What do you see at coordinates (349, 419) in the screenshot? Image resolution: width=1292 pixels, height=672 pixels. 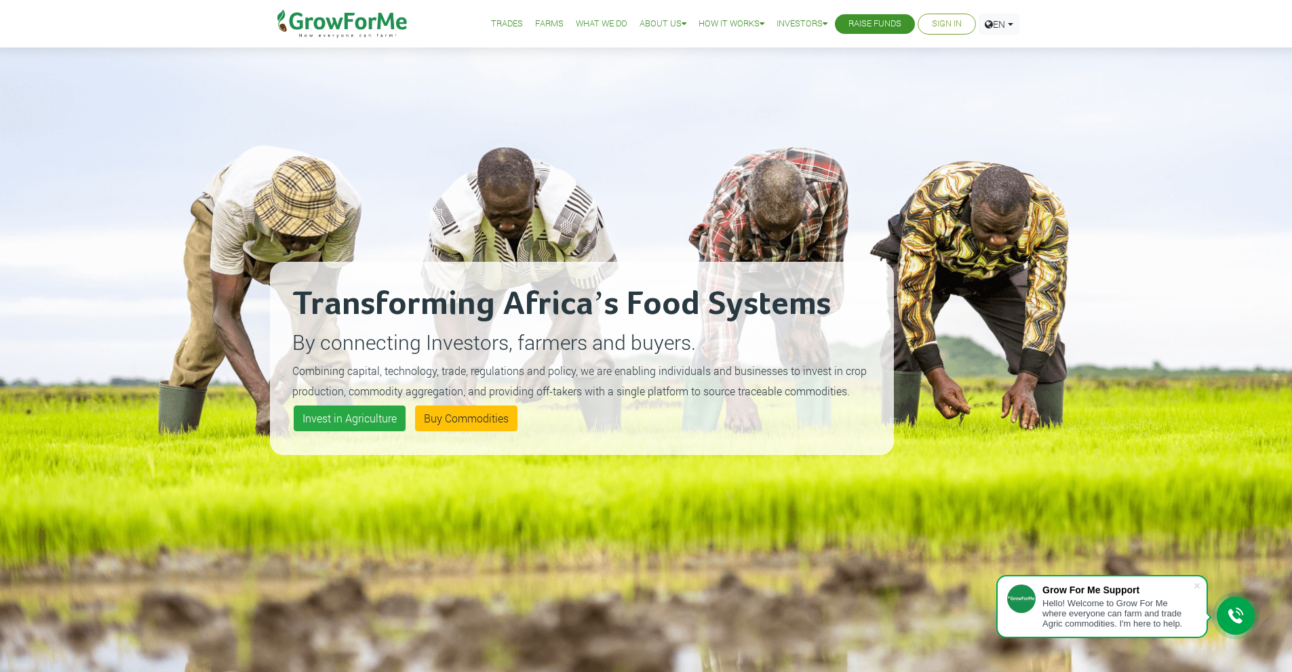 I see `a: Invest in Agriculture` at bounding box center [349, 419].